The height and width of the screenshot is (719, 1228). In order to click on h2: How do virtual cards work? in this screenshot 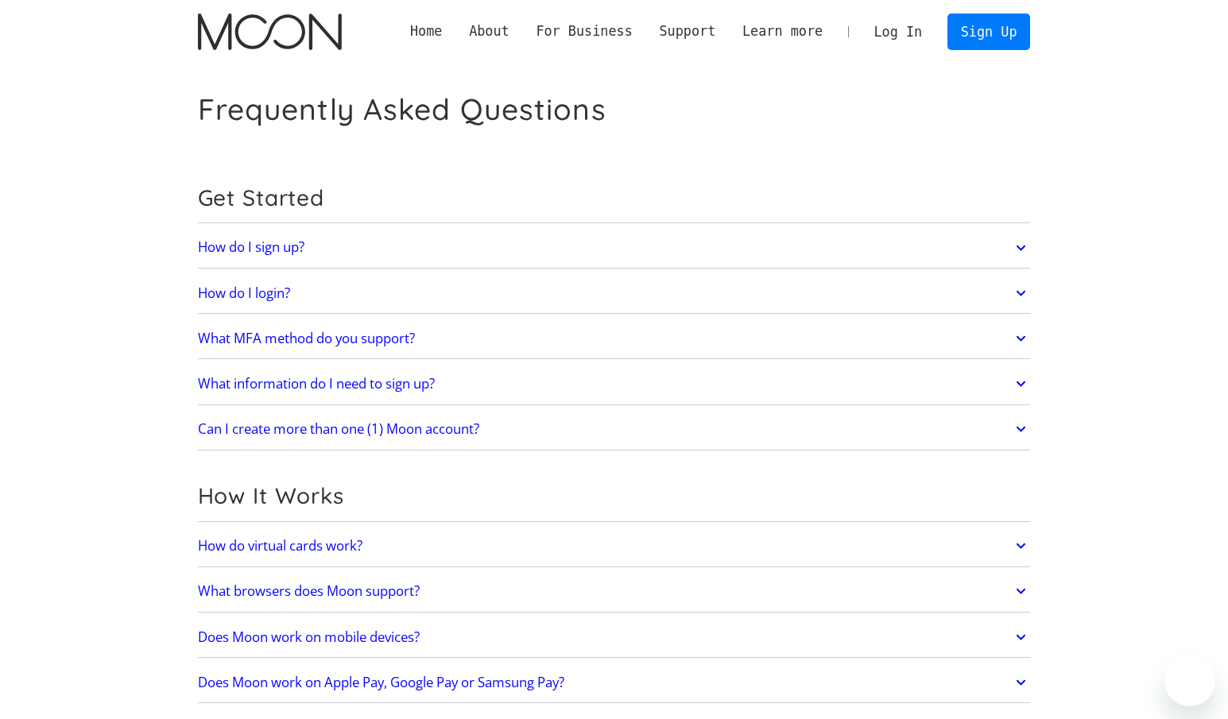, I will do `click(280, 546)`.